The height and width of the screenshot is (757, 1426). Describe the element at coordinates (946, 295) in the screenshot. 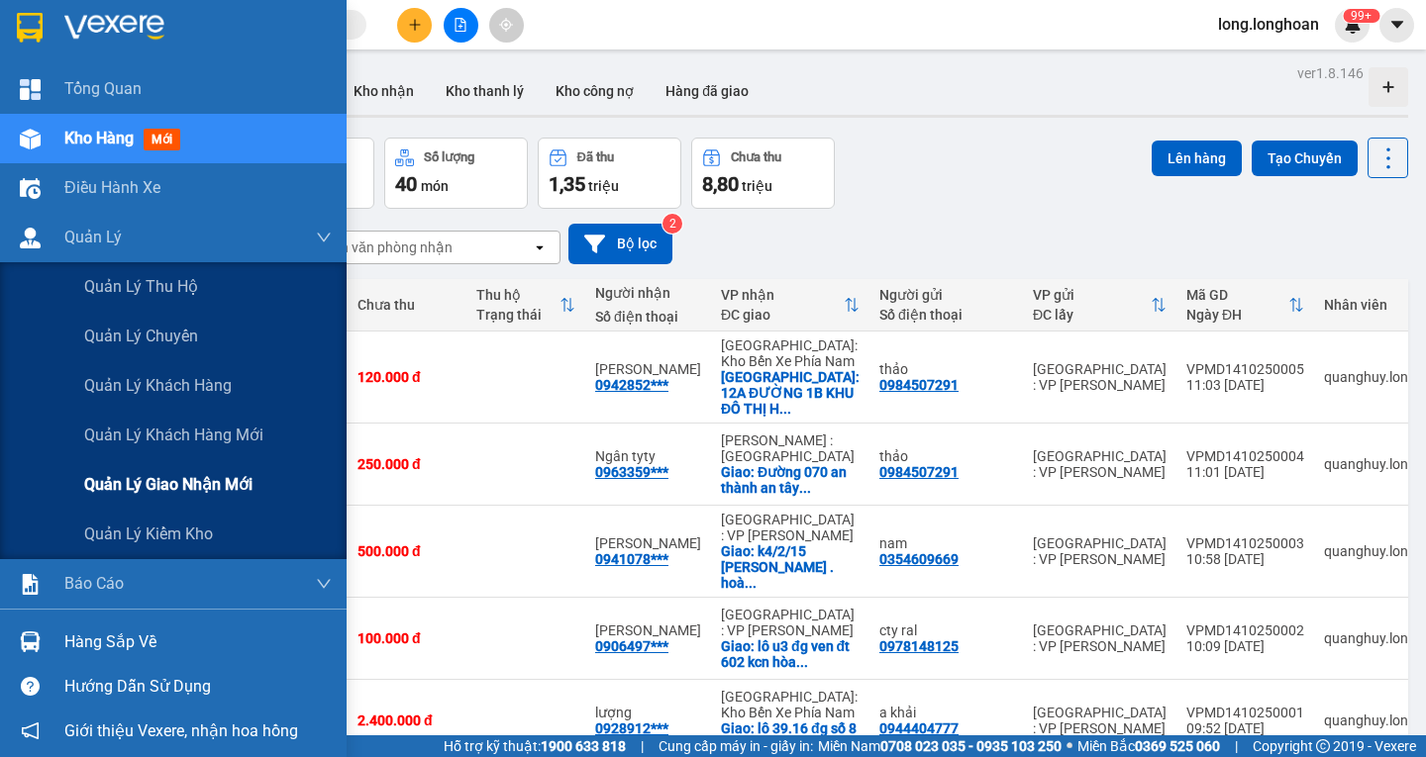

I see `div: Người gửi` at that location.